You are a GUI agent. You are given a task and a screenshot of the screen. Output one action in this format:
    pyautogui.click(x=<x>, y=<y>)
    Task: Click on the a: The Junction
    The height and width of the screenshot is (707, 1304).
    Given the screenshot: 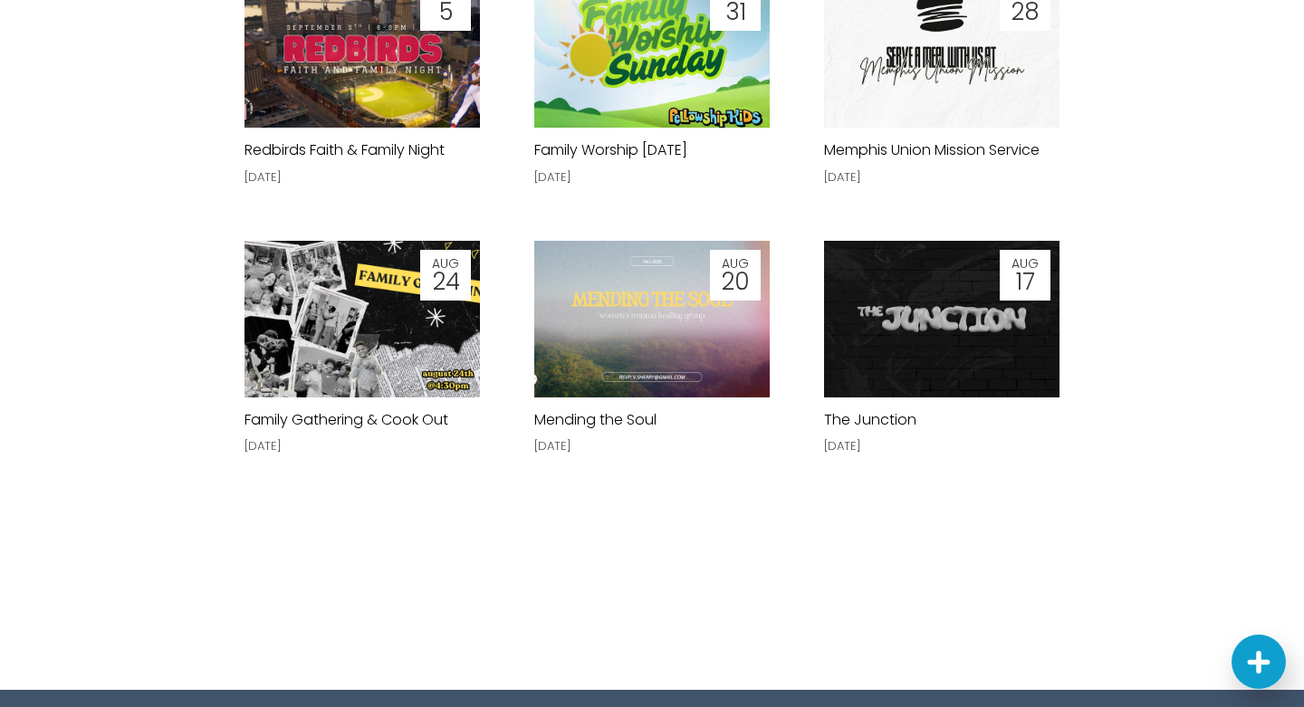 What is the action you would take?
    pyautogui.click(x=870, y=419)
    